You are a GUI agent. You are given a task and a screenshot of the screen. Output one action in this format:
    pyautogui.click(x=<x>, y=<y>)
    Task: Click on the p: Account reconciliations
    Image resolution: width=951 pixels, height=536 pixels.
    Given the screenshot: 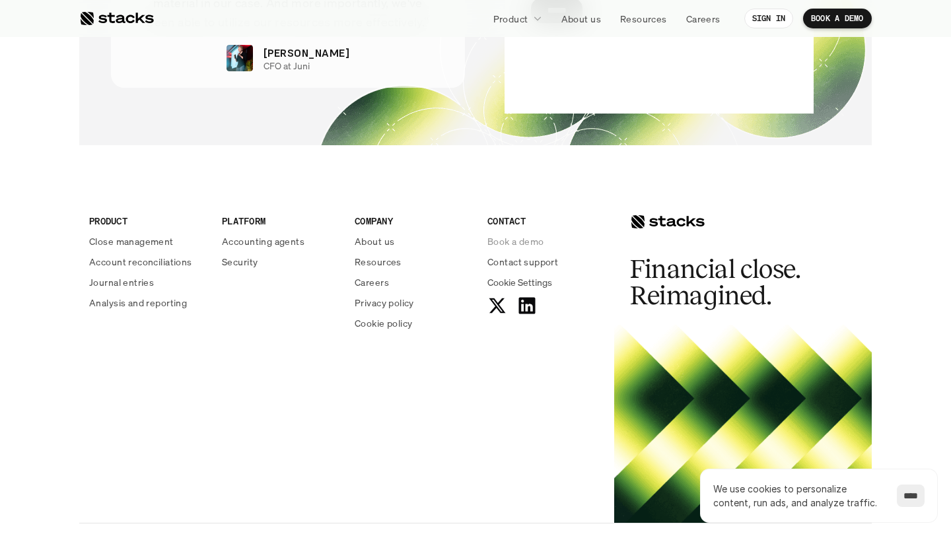 What is the action you would take?
    pyautogui.click(x=141, y=262)
    